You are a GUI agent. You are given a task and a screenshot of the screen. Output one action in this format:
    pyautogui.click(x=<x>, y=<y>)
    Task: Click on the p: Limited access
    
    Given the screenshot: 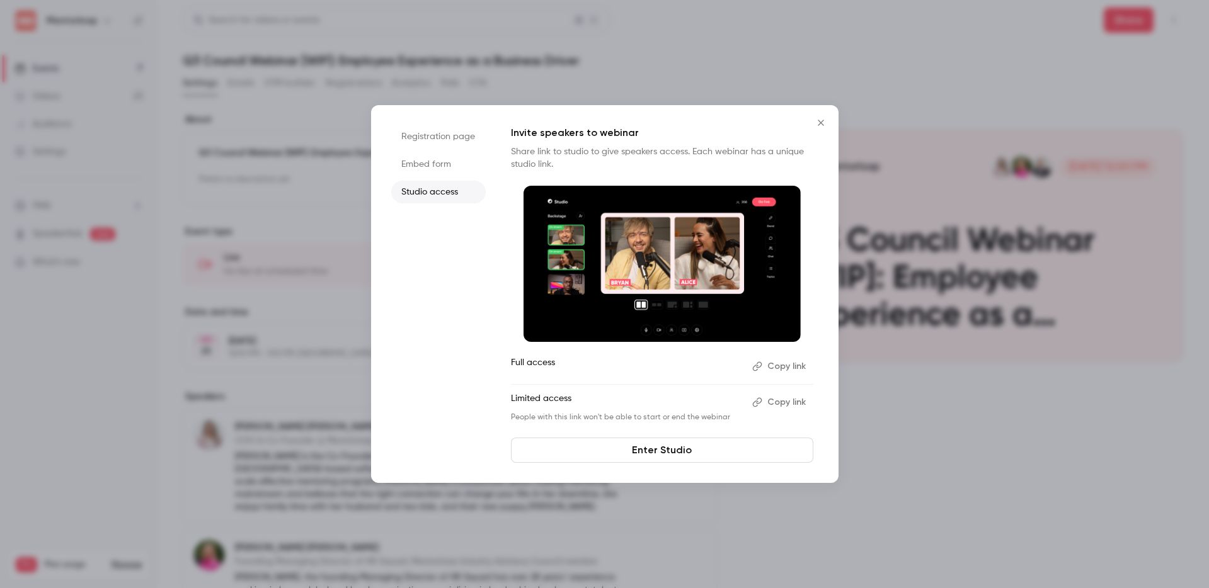 What is the action you would take?
    pyautogui.click(x=626, y=403)
    